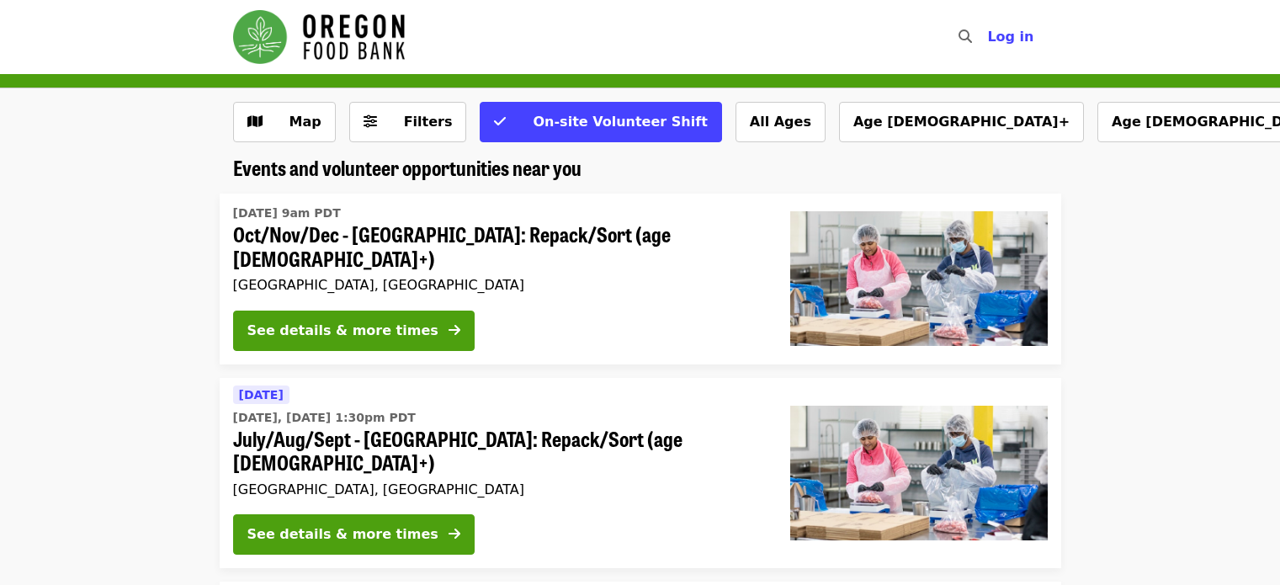 The width and height of the screenshot is (1280, 585). I want to click on button: On-site Volunteer Shift, so click(600, 122).